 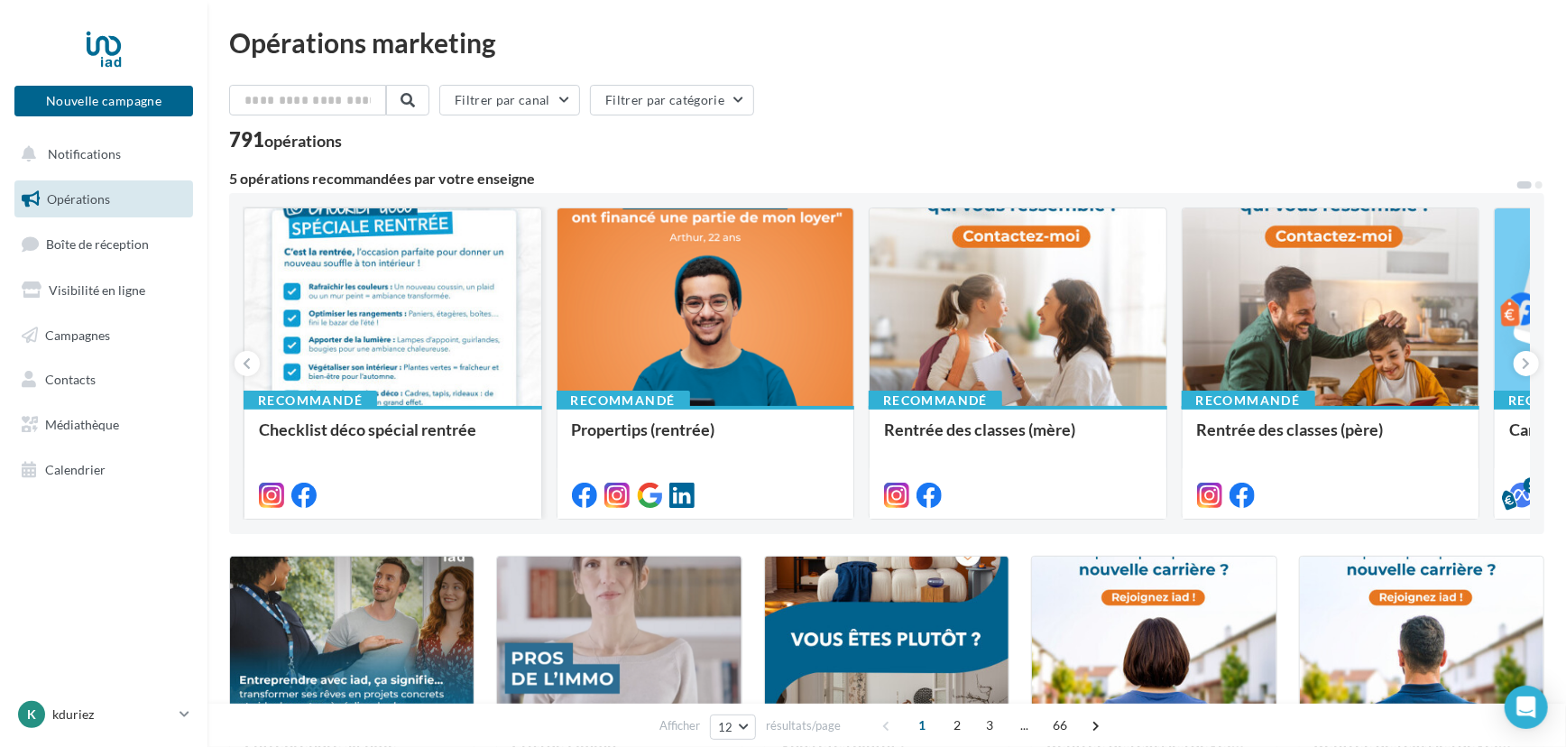 I want to click on button: Nouvelle campagne, so click(x=104, y=101).